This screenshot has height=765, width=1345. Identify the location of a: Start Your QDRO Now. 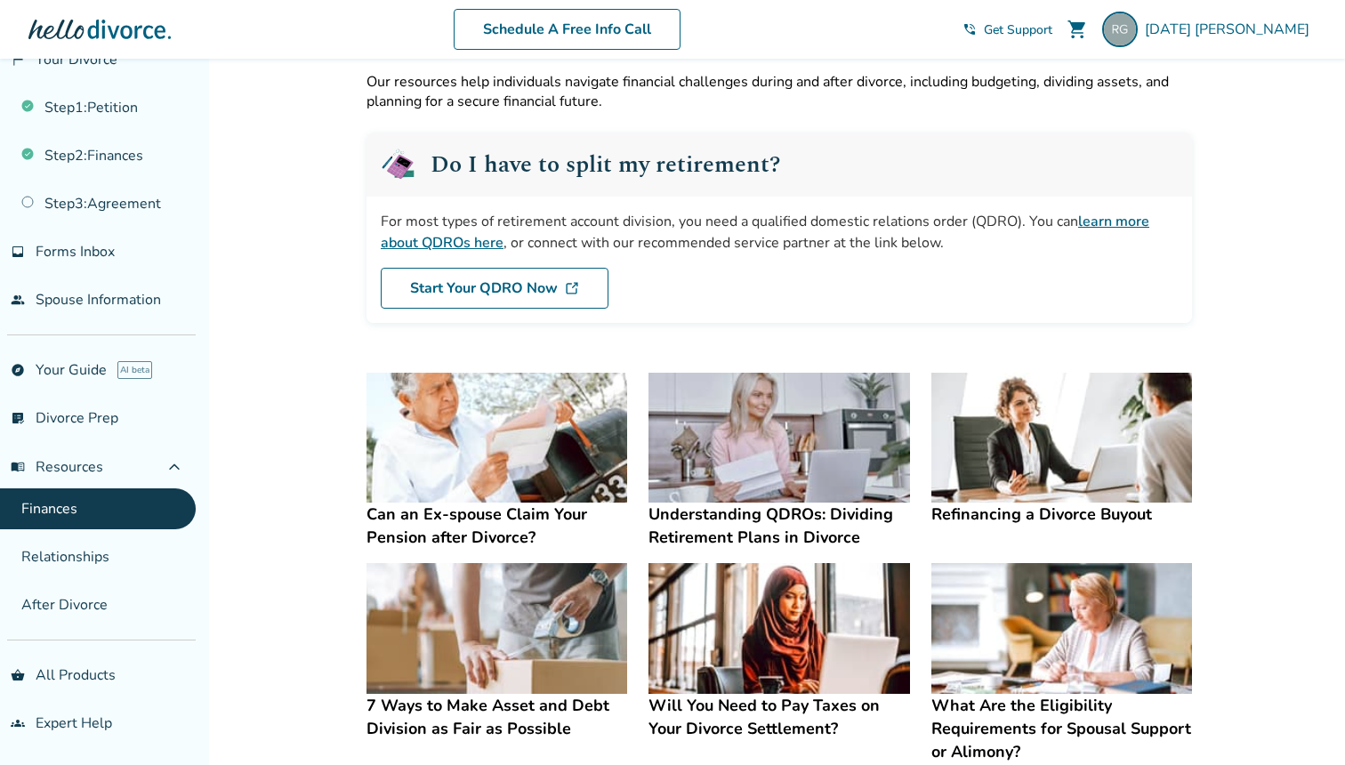
(495, 288).